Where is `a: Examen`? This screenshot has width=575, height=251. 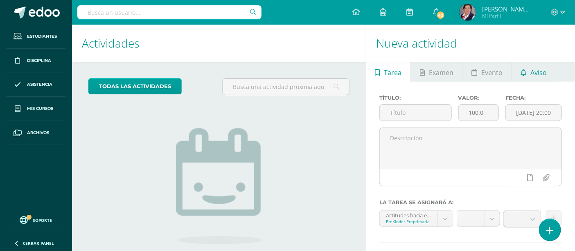 a: Examen is located at coordinates (436, 72).